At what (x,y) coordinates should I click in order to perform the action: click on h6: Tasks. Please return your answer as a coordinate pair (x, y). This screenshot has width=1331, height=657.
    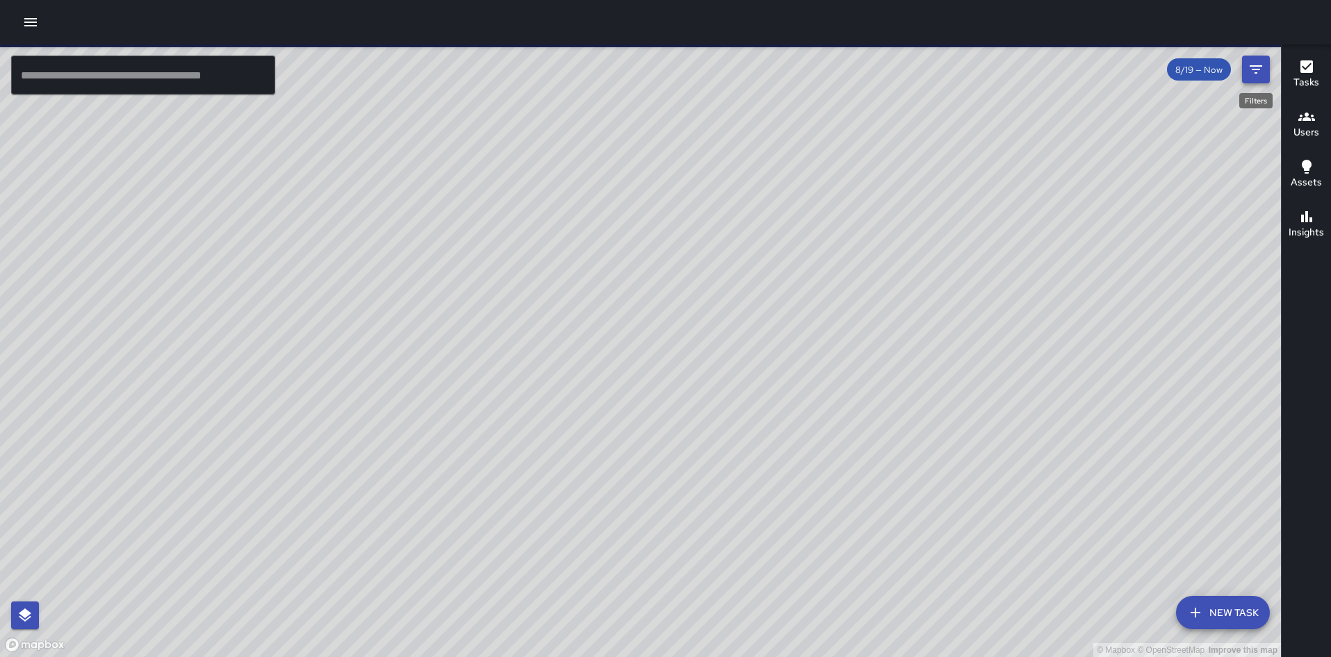
    Looking at the image, I should click on (1306, 83).